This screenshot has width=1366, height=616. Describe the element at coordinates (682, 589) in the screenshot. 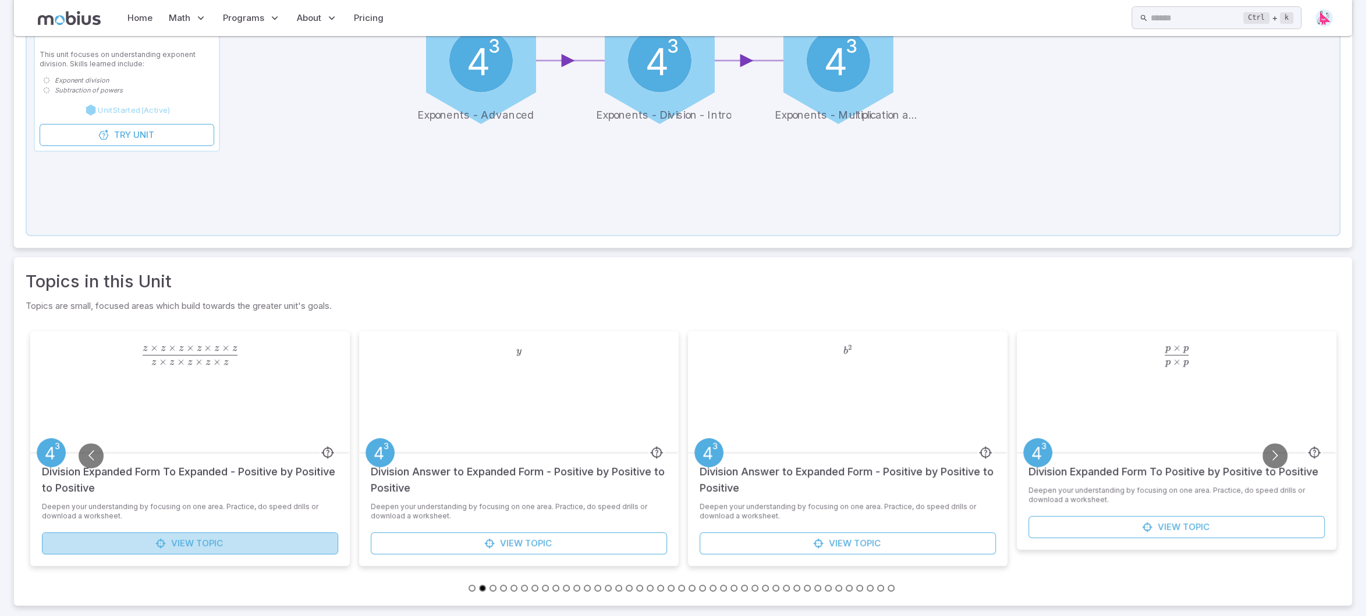

I see `button: Go to slide 21` at that location.